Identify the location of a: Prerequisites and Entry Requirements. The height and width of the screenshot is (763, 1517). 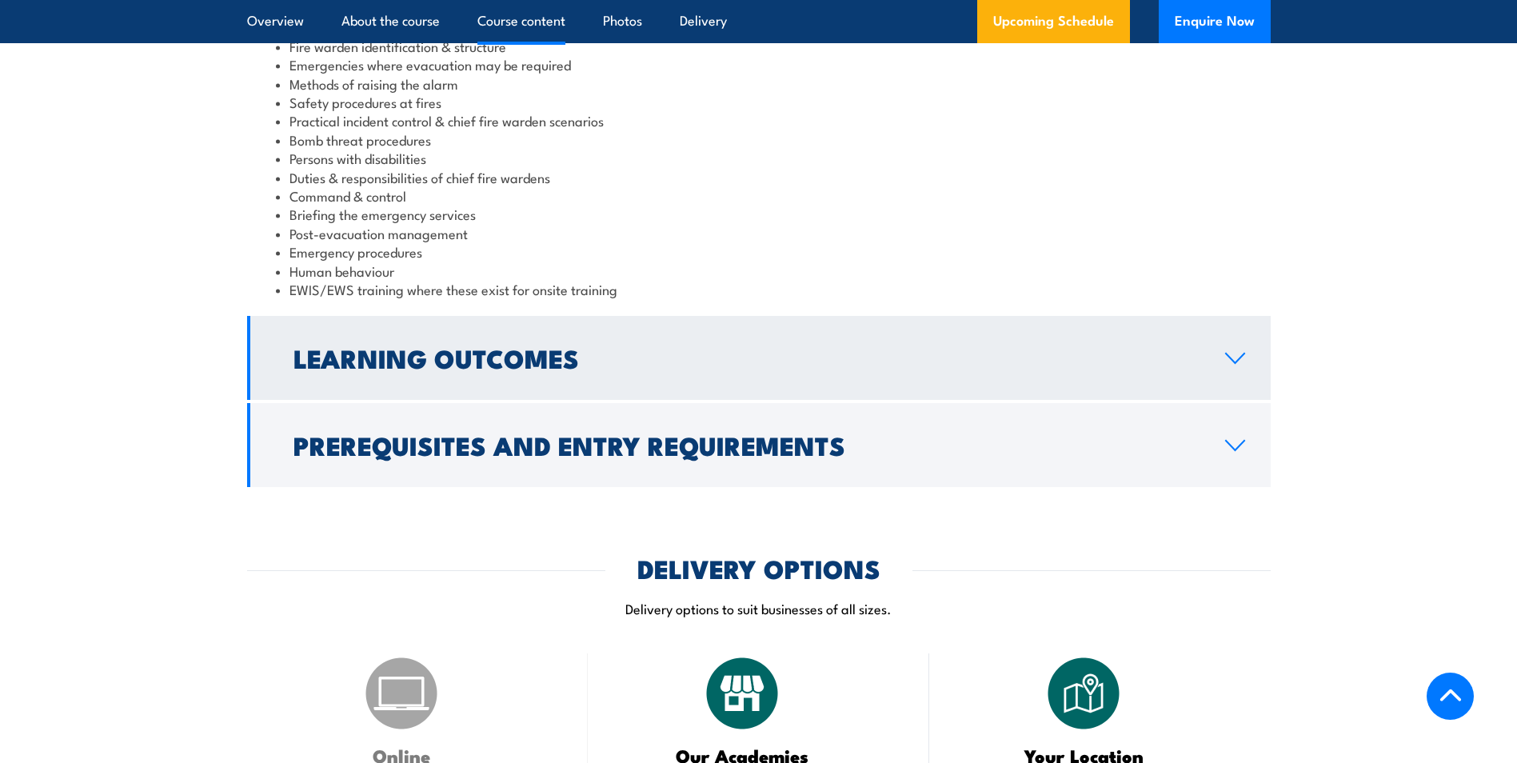
(759, 445).